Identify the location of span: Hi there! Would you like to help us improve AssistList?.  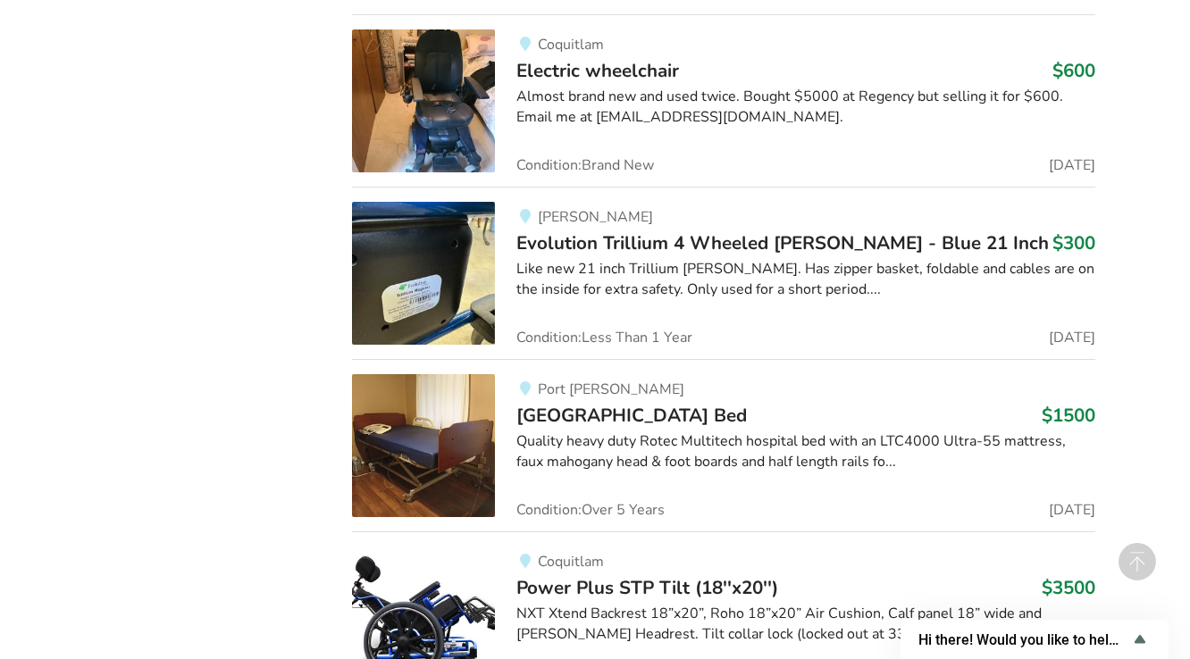
(1024, 640).